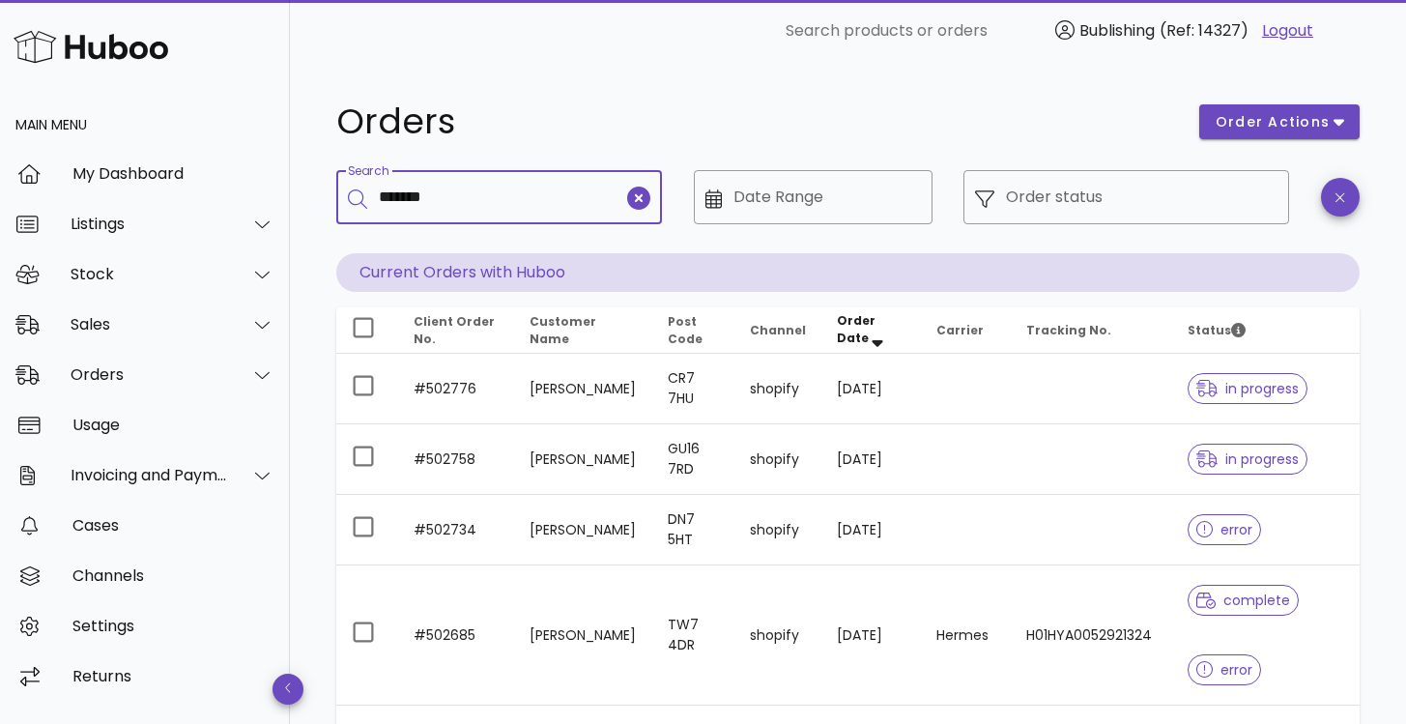 The width and height of the screenshot is (1406, 724). Describe the element at coordinates (871, 331) in the screenshot. I see `th: Order Date: Sorted descending. Activate to remove sorting.` at that location.